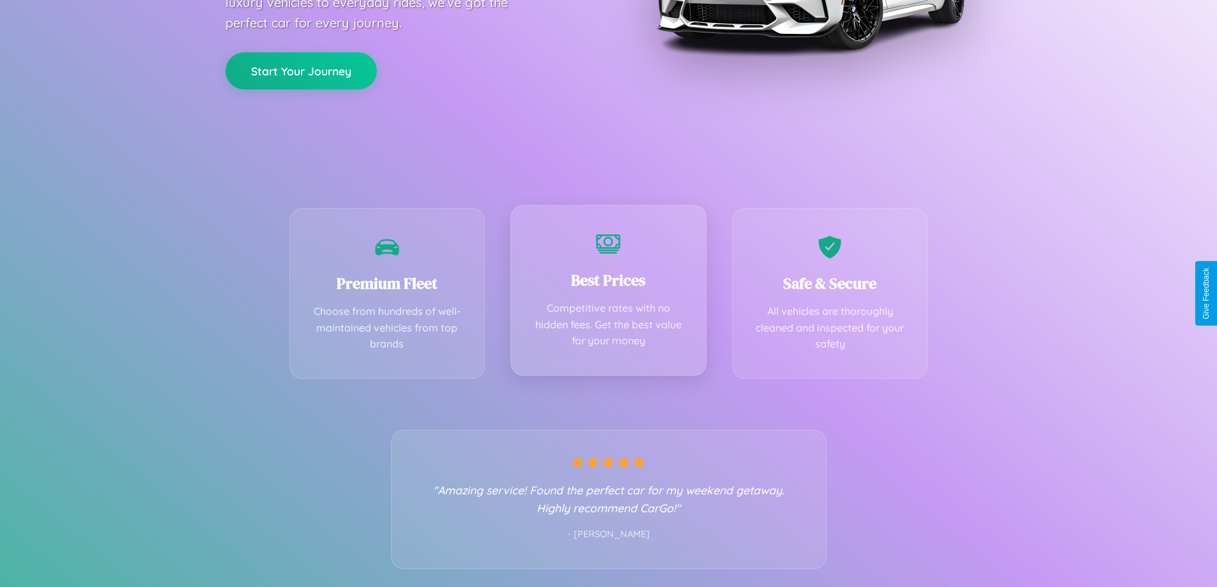 This screenshot has width=1217, height=587. What do you see at coordinates (1207, 293) in the screenshot?
I see `div: Give Feedback` at bounding box center [1207, 293].